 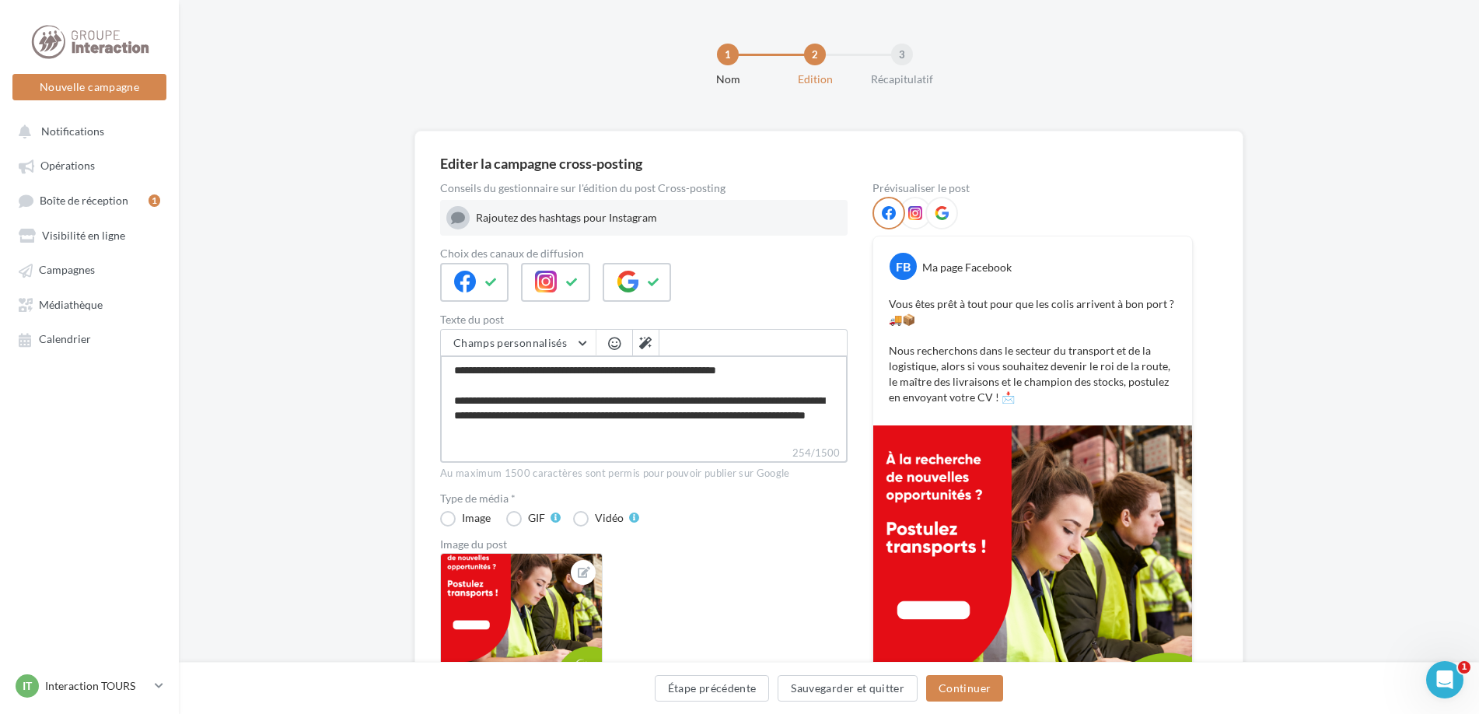 I want to click on div: 2, so click(x=815, y=54).